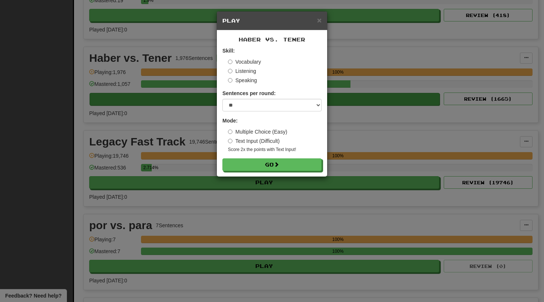  What do you see at coordinates (230, 71) in the screenshot?
I see `input: Listening` at bounding box center [230, 71].